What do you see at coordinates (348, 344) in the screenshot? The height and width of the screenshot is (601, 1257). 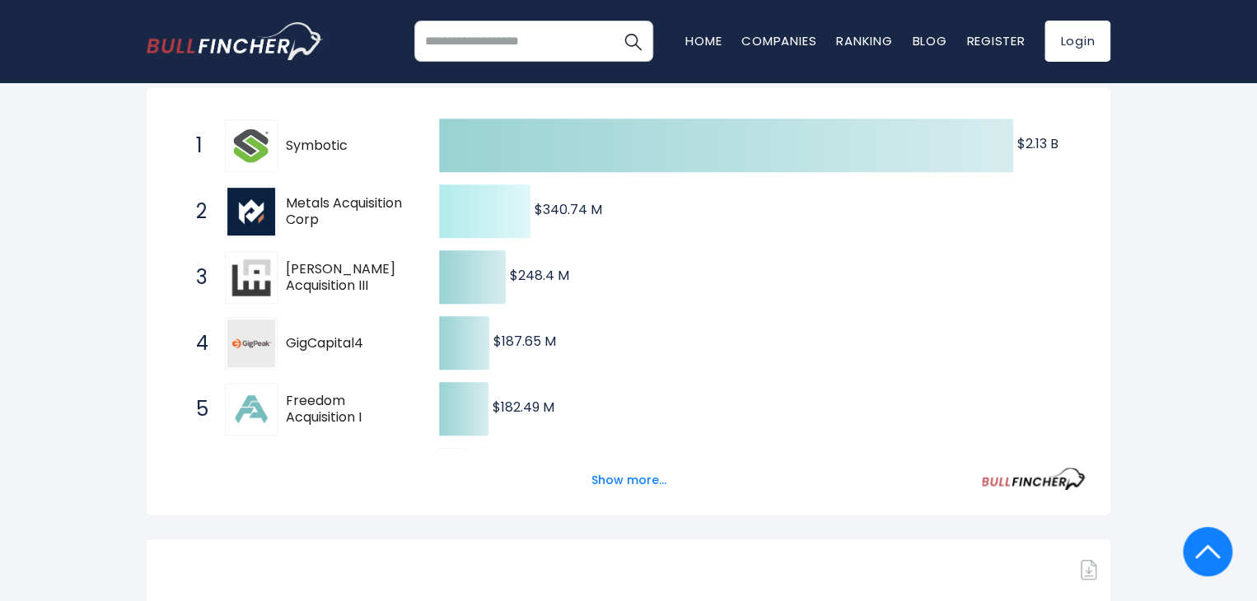 I see `span: GigCapital4` at bounding box center [348, 344].